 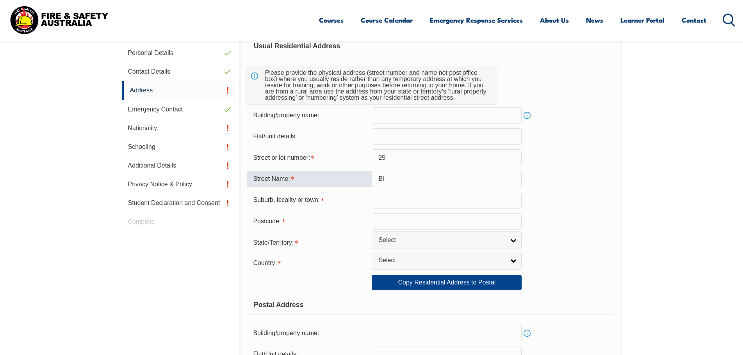 What do you see at coordinates (309, 158) in the screenshot?
I see `div: Street or lot number is required.` at bounding box center [309, 158].